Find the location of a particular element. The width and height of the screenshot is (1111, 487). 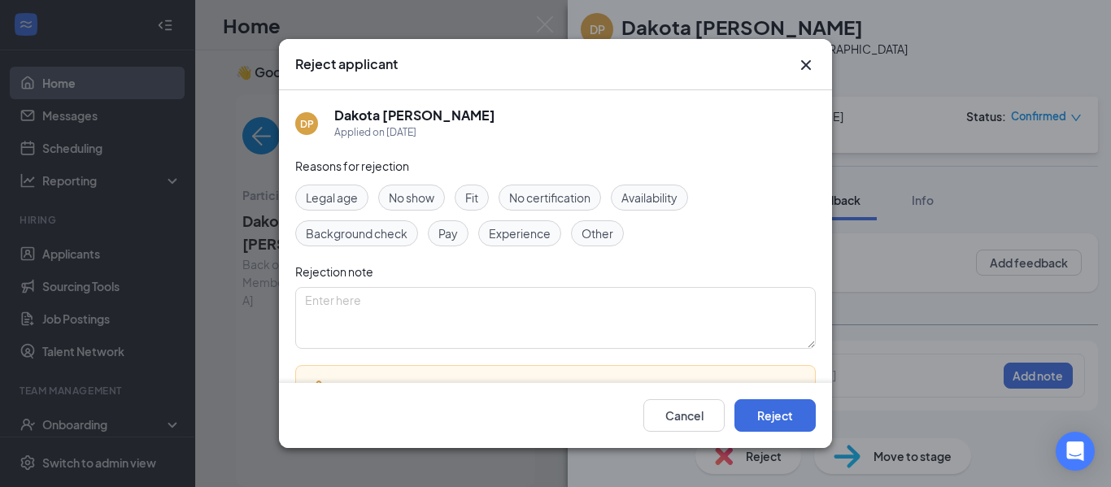

span: Rejection note is located at coordinates (334, 272).